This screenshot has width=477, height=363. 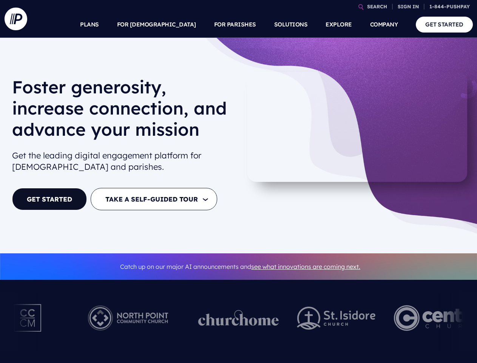 What do you see at coordinates (339, 25) in the screenshot?
I see `a: EXPLORE` at bounding box center [339, 25].